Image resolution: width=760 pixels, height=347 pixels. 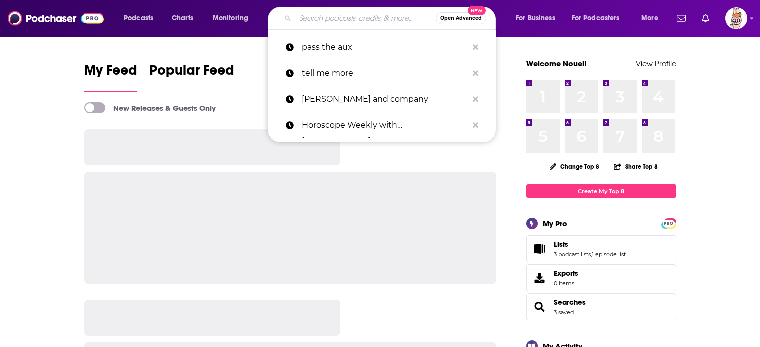 What do you see at coordinates (182, 18) in the screenshot?
I see `a: Charts` at bounding box center [182, 18].